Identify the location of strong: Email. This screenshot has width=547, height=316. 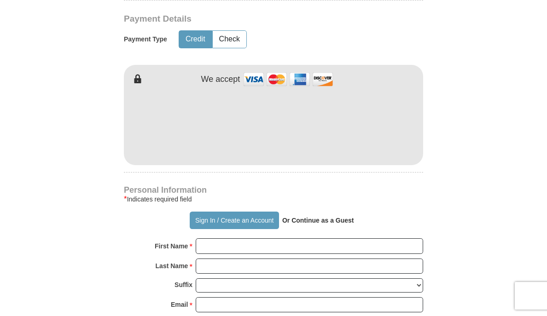
(179, 305).